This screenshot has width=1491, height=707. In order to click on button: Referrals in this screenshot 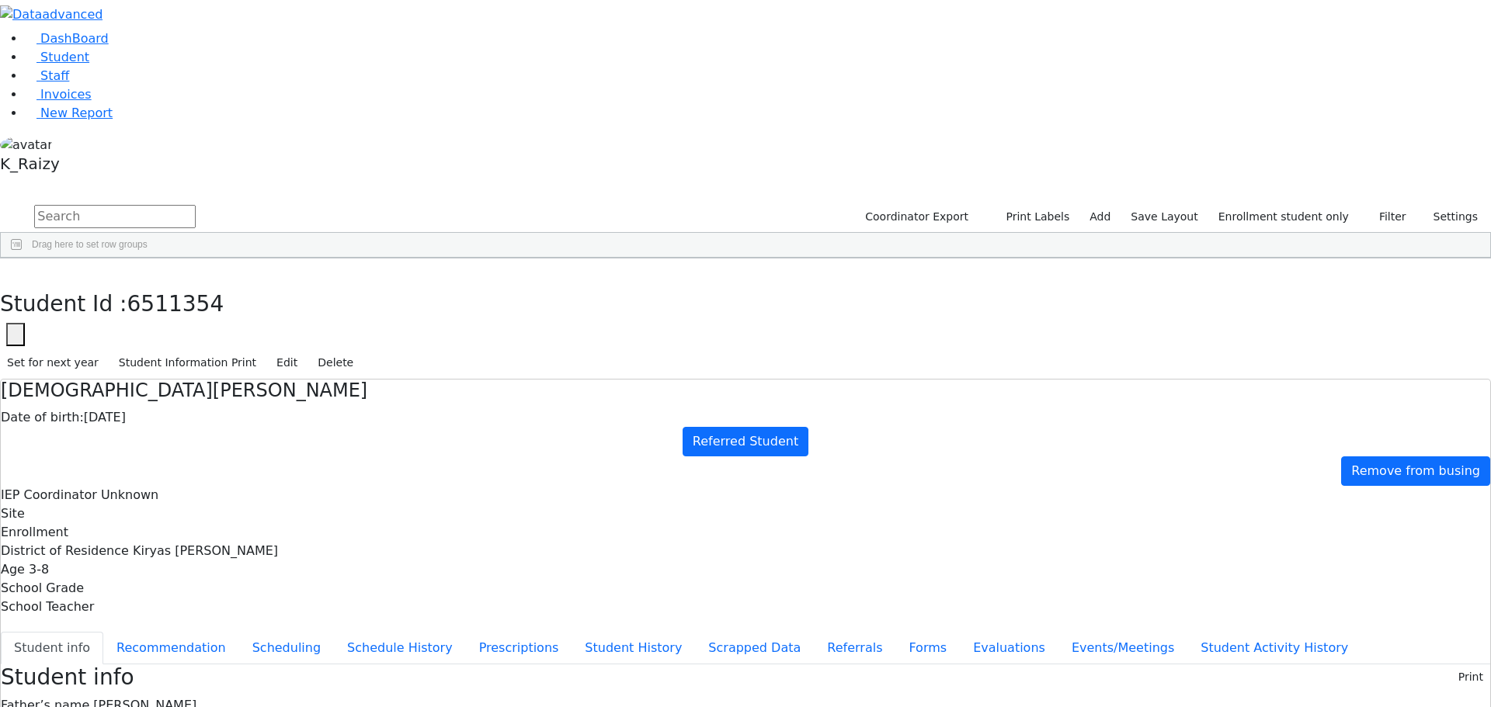, I will do `click(854, 648)`.